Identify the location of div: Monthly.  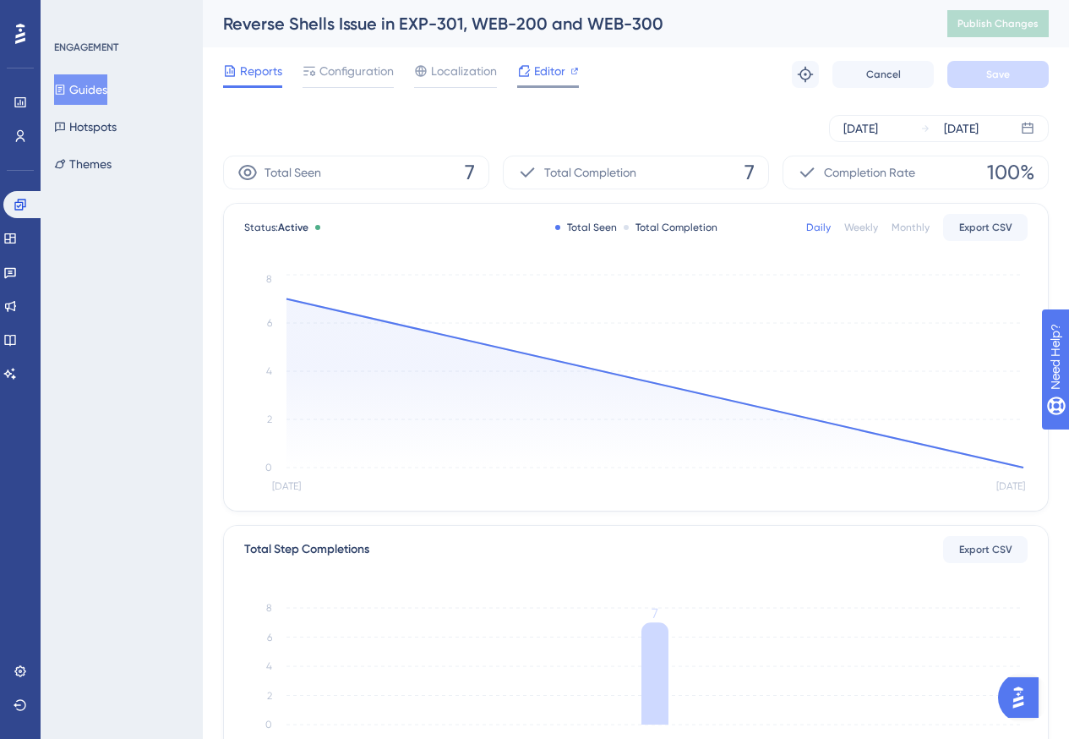
(910, 227).